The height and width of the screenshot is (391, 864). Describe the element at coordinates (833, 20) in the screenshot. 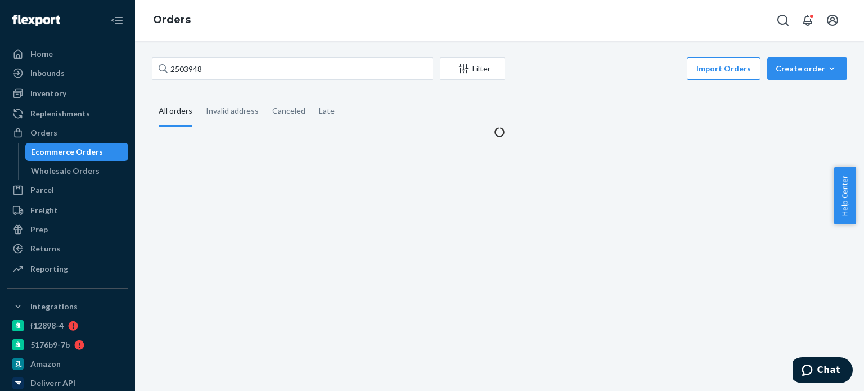

I see `button: Open account menu` at that location.